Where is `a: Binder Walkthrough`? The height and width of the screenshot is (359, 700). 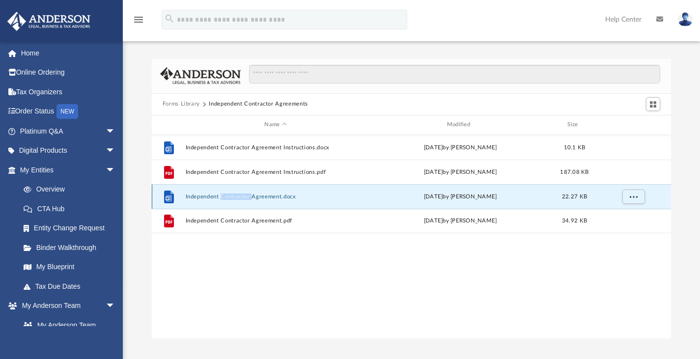
a: Binder Walkthrough is located at coordinates (72, 248).